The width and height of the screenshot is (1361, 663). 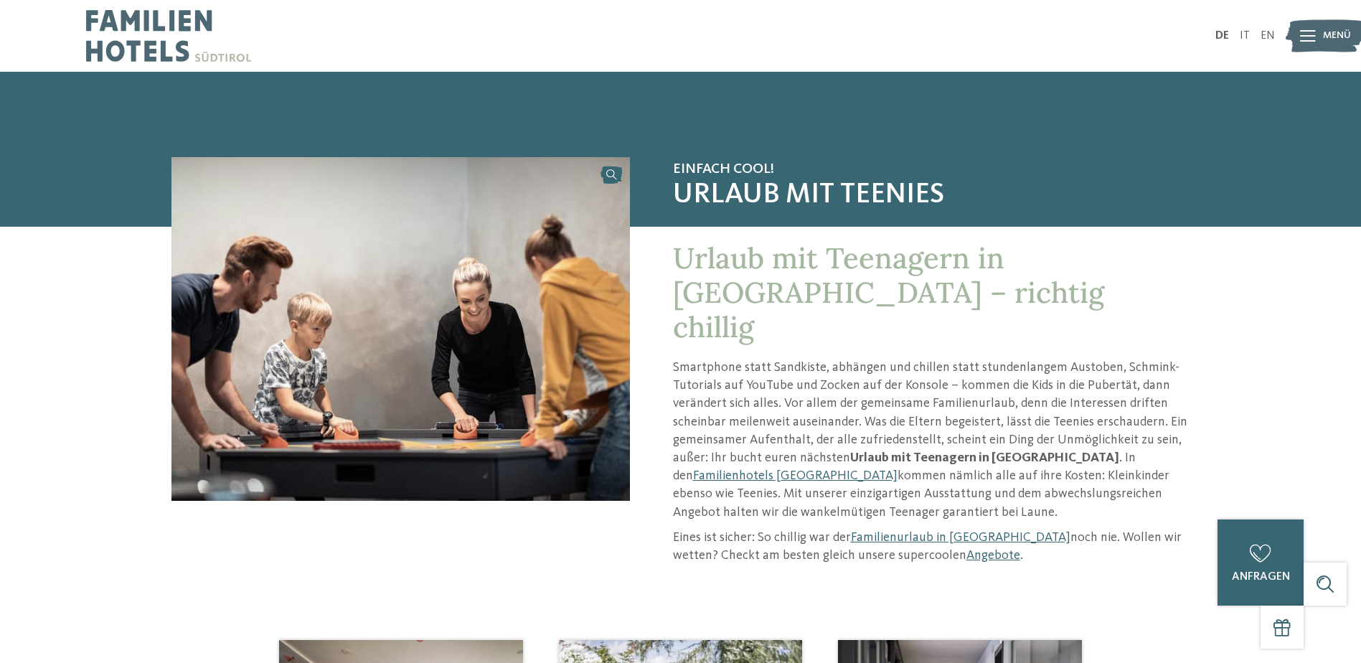 What do you see at coordinates (1245, 36) in the screenshot?
I see `a: IT` at bounding box center [1245, 36].